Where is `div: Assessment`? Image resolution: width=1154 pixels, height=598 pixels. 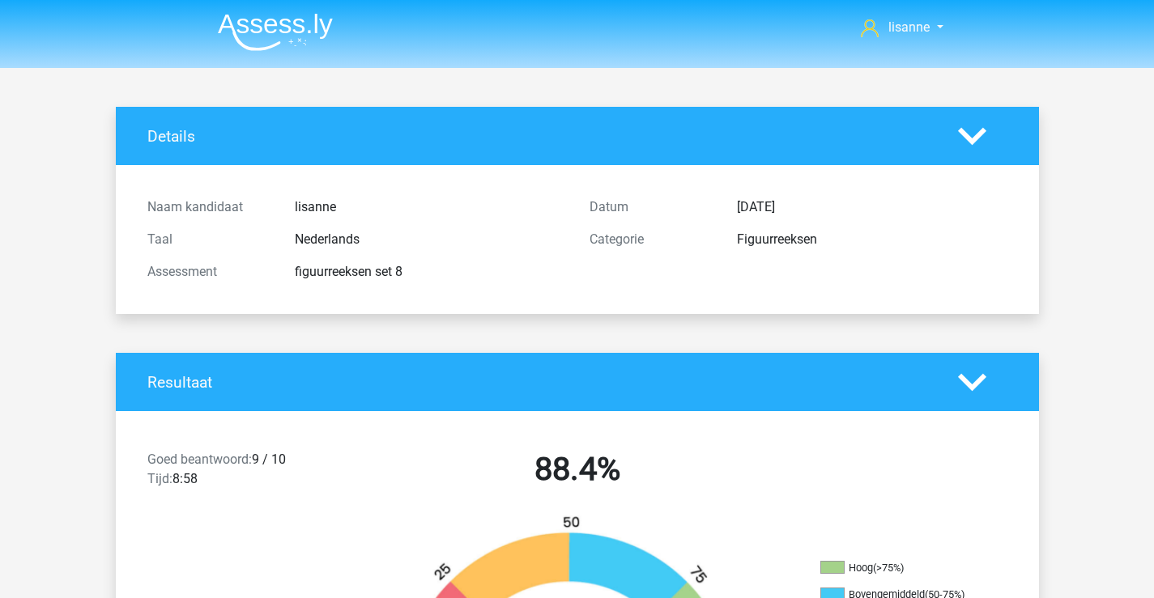 div: Assessment is located at coordinates (209, 272).